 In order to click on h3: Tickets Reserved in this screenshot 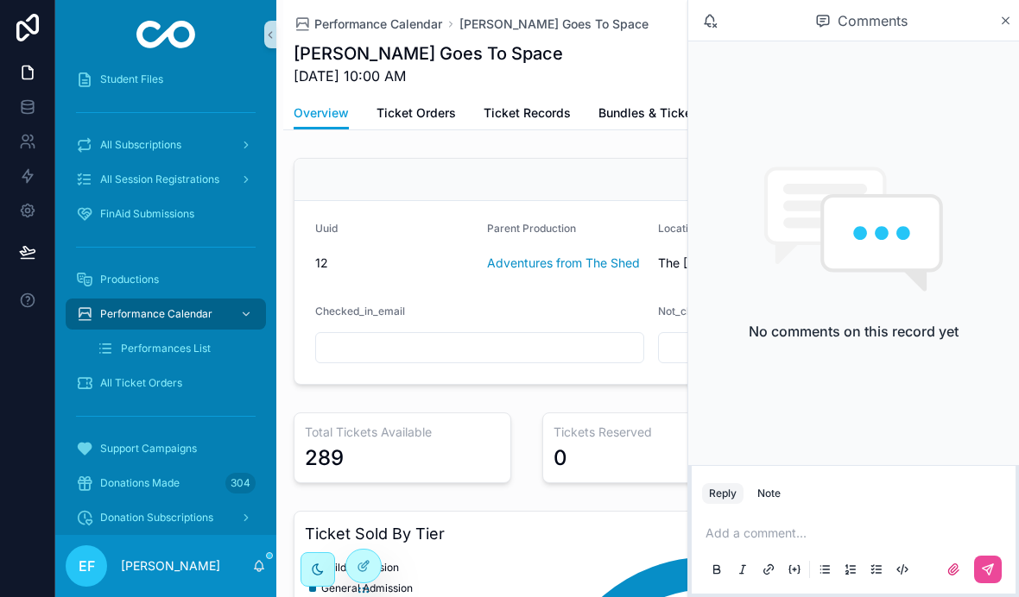, I will do `click(651, 432)`.